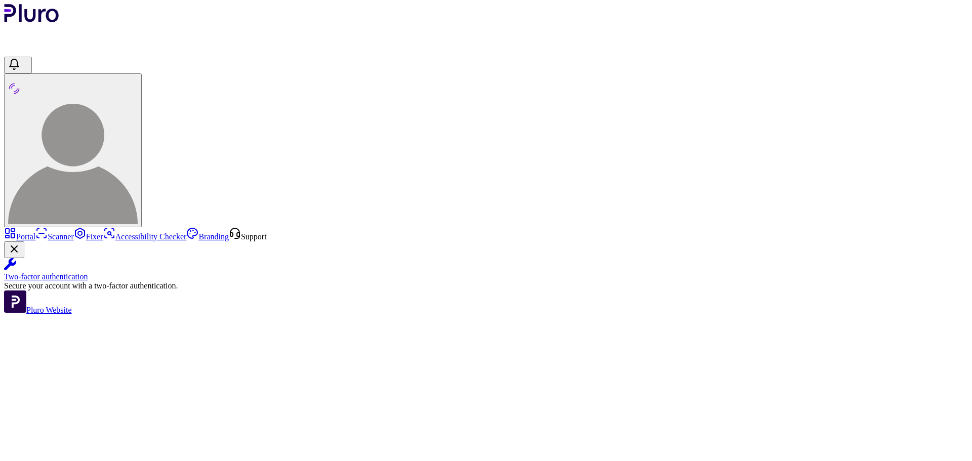  What do you see at coordinates (486, 277) in the screenshot?
I see `div: Two-factor authentication` at bounding box center [486, 277].